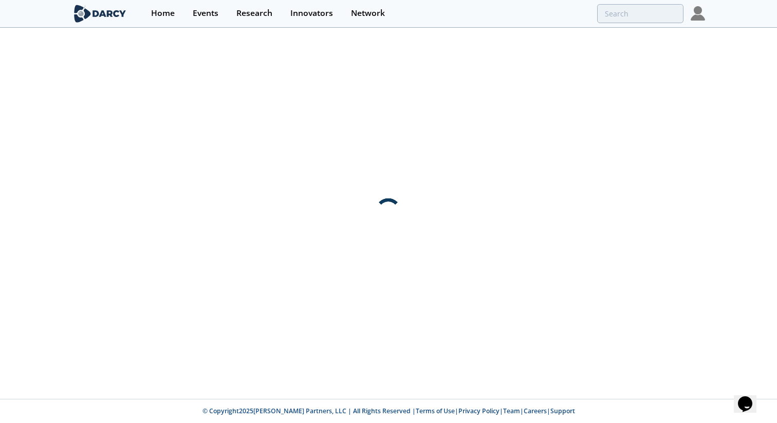 This screenshot has width=777, height=423. Describe the element at coordinates (511, 410) in the screenshot. I see `a: Team` at that location.